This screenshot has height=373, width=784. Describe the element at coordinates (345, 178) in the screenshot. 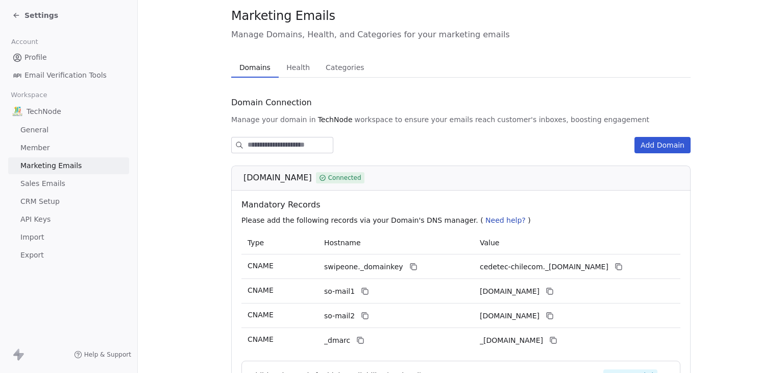

I see `span: Connected` at that location.